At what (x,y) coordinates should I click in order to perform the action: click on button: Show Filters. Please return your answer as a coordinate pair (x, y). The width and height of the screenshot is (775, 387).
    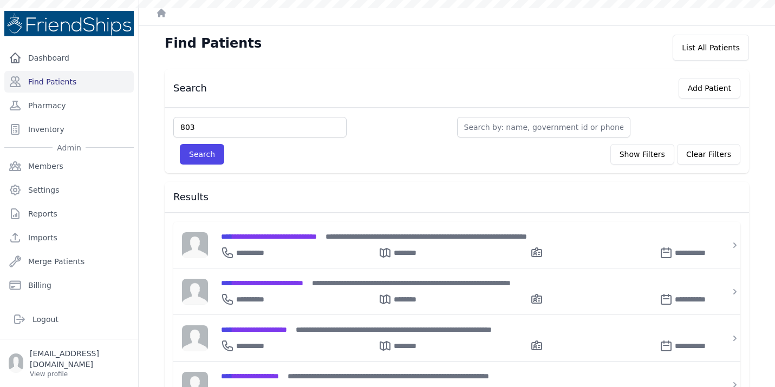
    Looking at the image, I should click on (642, 154).